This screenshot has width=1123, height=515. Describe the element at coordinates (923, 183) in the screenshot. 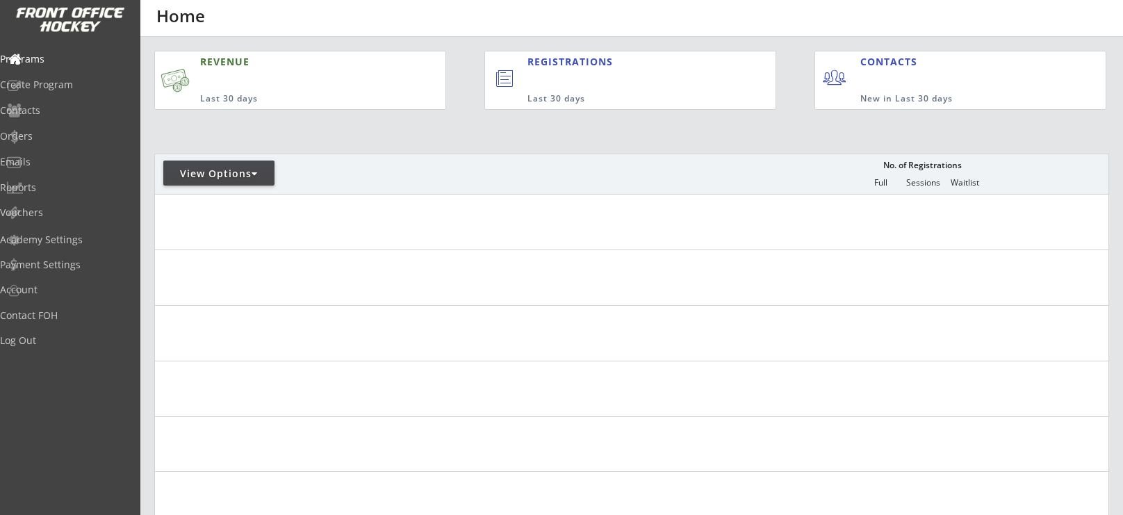

I see `div: Sessions` at that location.